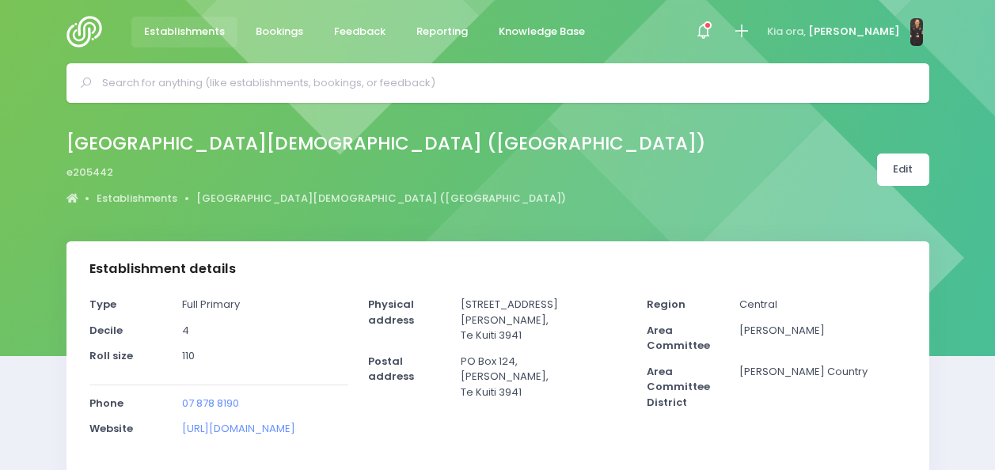 The width and height of the screenshot is (995, 470). I want to click on span: Reporting, so click(442, 32).